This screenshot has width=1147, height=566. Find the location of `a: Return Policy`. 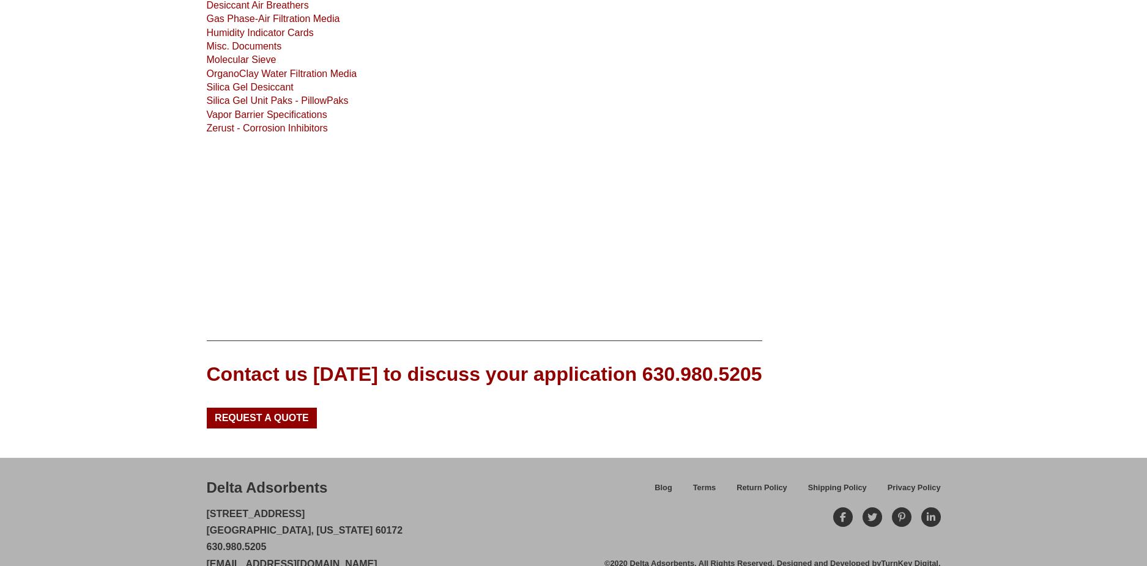

a: Return Policy is located at coordinates (762, 492).